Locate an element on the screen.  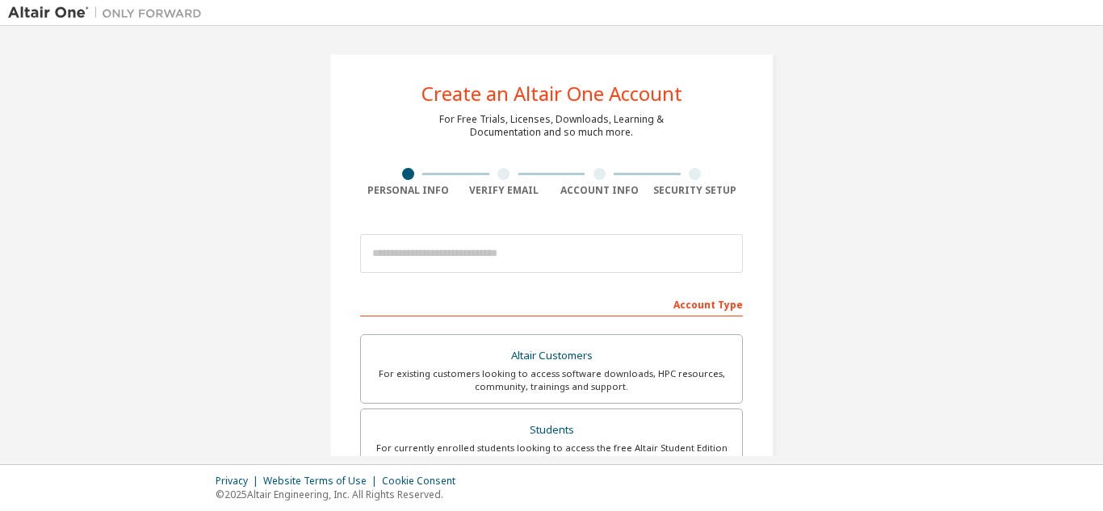
div: Verify Email is located at coordinates (504, 191).